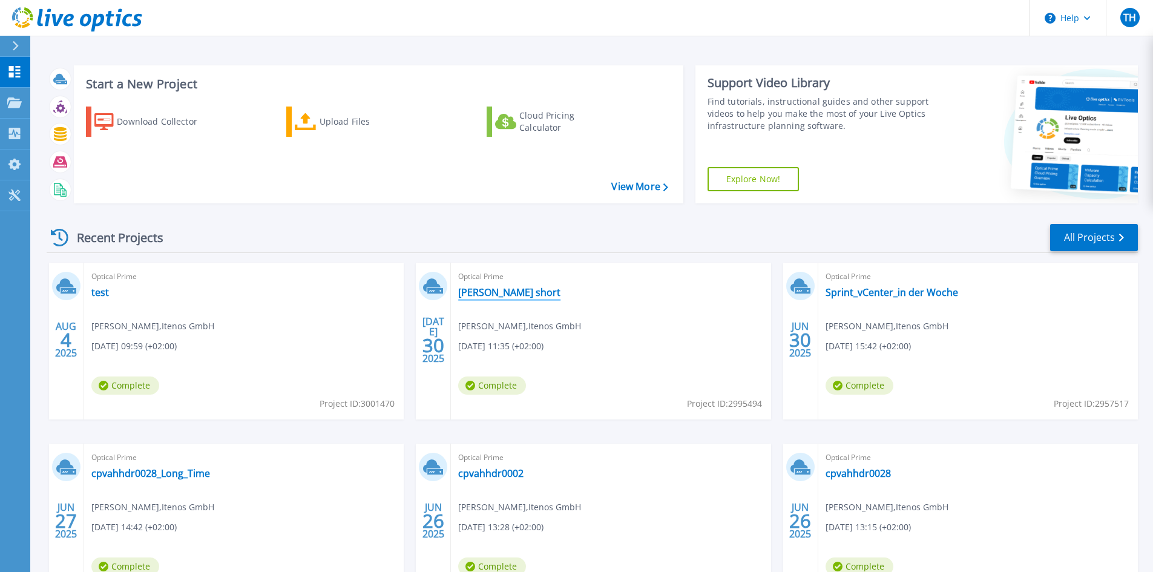 Image resolution: width=1153 pixels, height=572 pixels. Describe the element at coordinates (66, 340) in the screenshot. I see `div: AUG 2025` at that location.